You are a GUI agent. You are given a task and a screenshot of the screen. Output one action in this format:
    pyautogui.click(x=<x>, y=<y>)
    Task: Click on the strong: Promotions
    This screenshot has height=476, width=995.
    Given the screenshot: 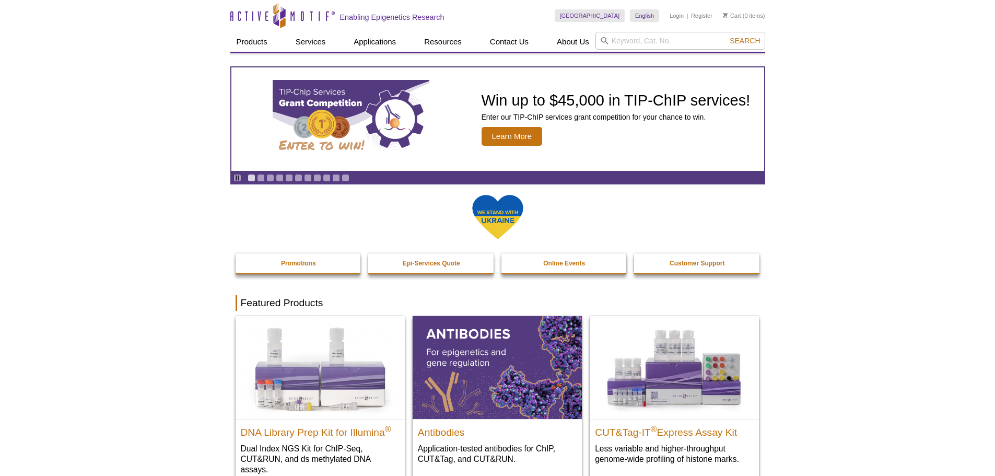 What is the action you would take?
    pyautogui.click(x=298, y=263)
    